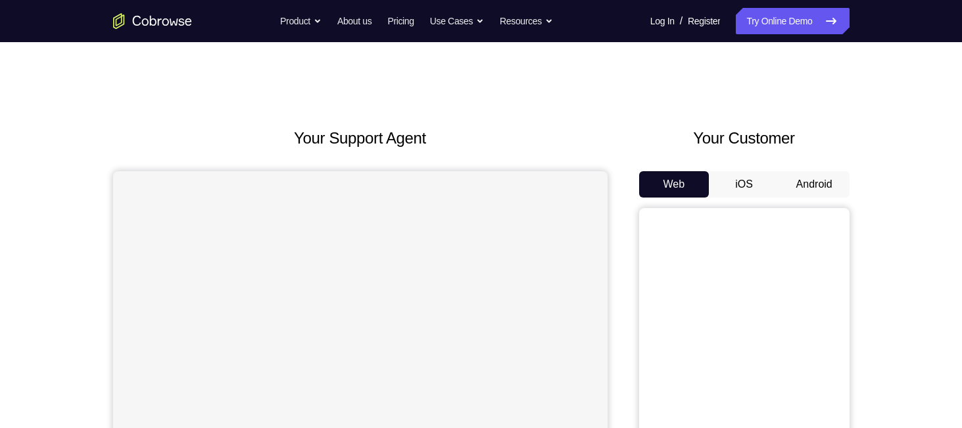  What do you see at coordinates (793, 21) in the screenshot?
I see `a: Try Online Demo` at bounding box center [793, 21].